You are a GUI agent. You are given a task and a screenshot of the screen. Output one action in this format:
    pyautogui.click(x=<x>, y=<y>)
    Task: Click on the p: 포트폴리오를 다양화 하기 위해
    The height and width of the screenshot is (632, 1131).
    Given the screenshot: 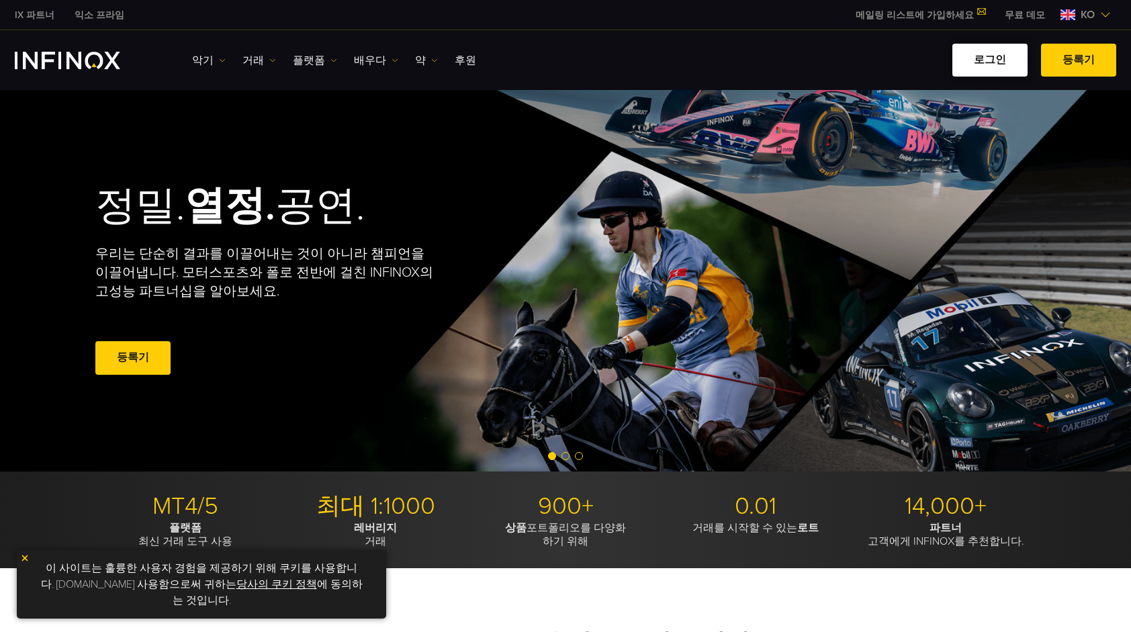 What is the action you would take?
    pyautogui.click(x=565, y=535)
    